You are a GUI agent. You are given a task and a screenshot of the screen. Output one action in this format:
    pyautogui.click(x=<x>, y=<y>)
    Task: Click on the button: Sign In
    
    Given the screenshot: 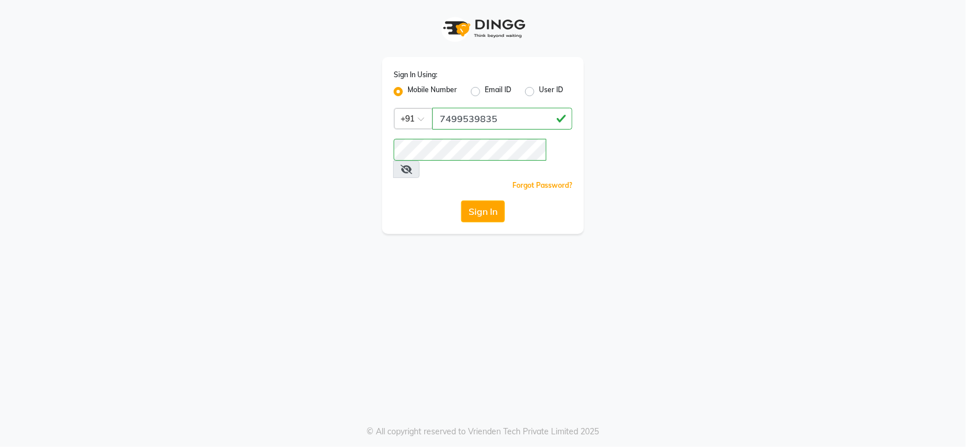 What is the action you would take?
    pyautogui.click(x=483, y=211)
    